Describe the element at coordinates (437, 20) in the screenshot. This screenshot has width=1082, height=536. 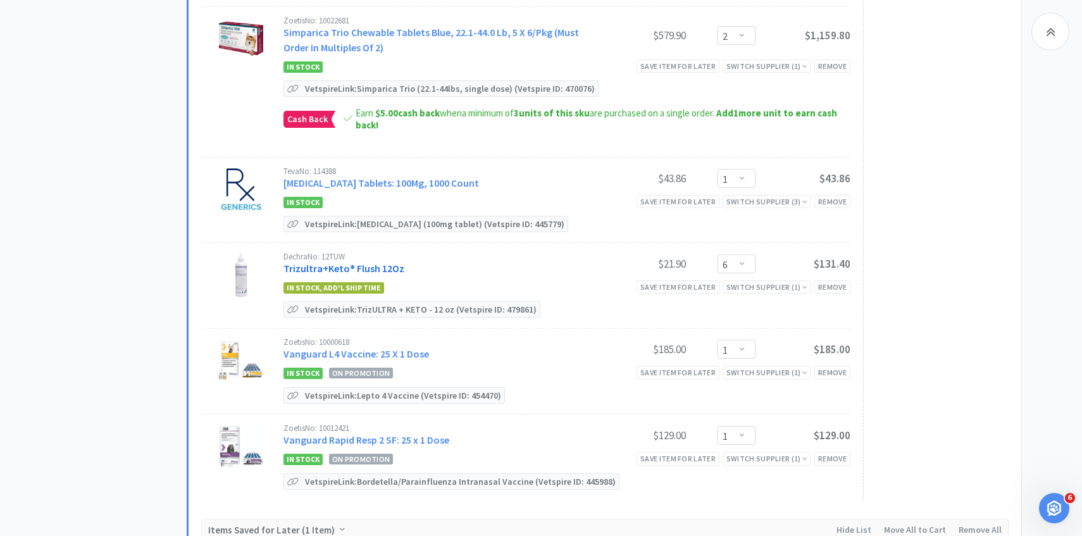
I see `div: Zoetis No: 10022681` at that location.